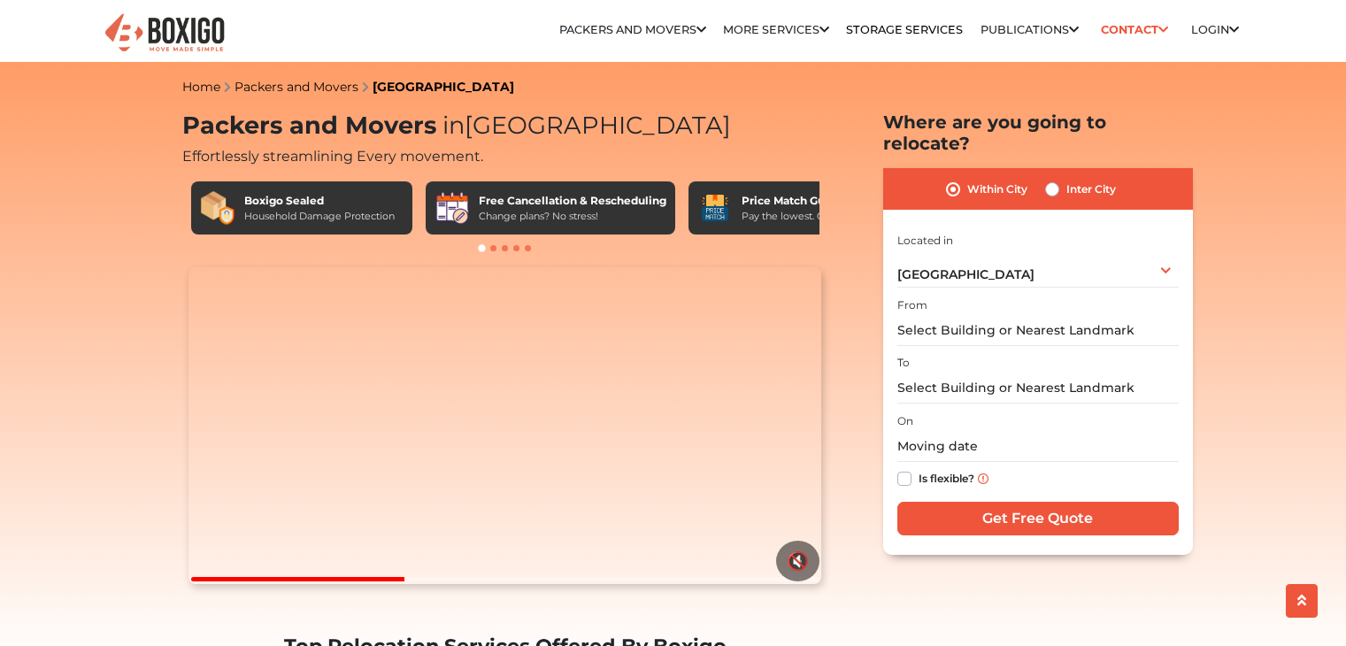 The width and height of the screenshot is (1346, 646). What do you see at coordinates (809, 201) in the screenshot?
I see `div: Price Match Guarantee` at bounding box center [809, 201].